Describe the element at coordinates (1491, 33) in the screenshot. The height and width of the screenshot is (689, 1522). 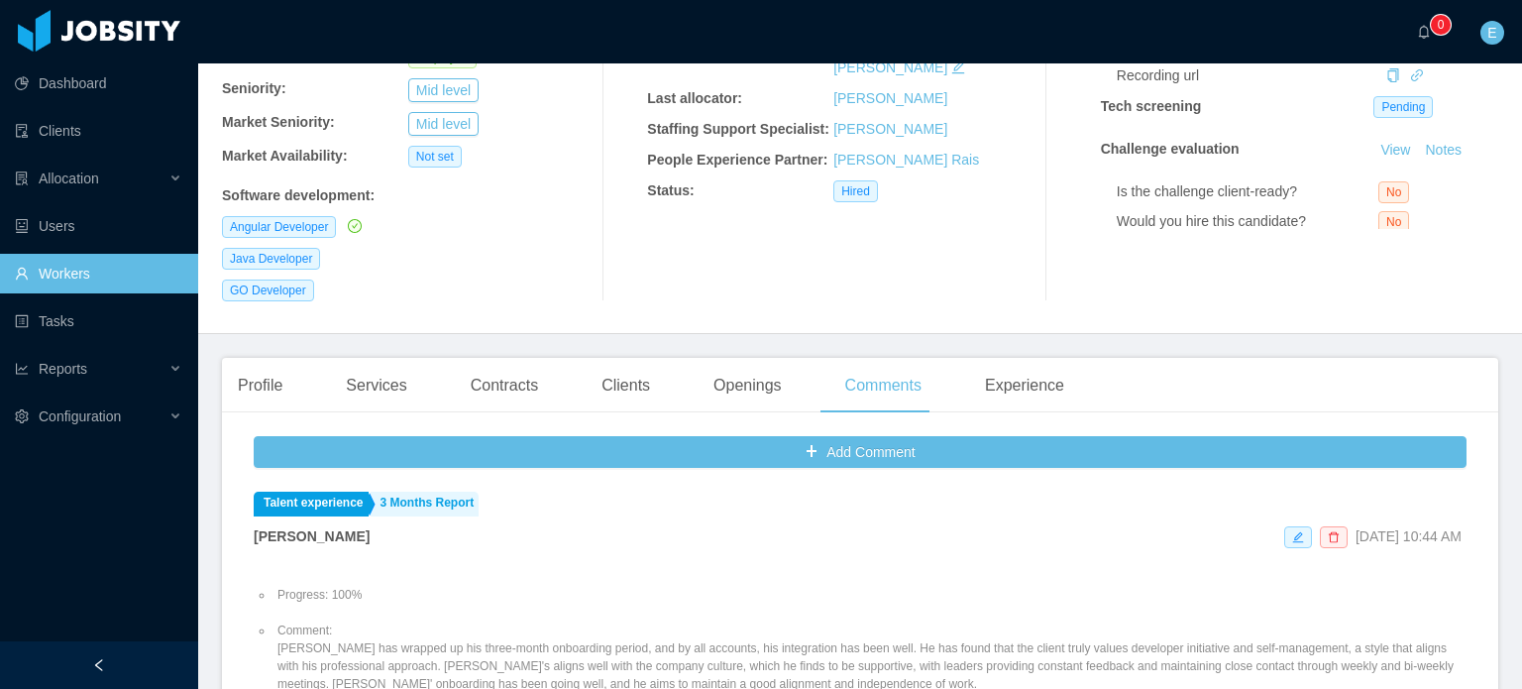
I see `span: E` at that location.